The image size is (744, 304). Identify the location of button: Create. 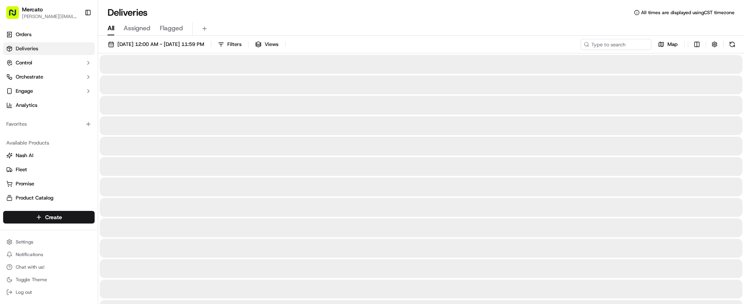
(49, 217).